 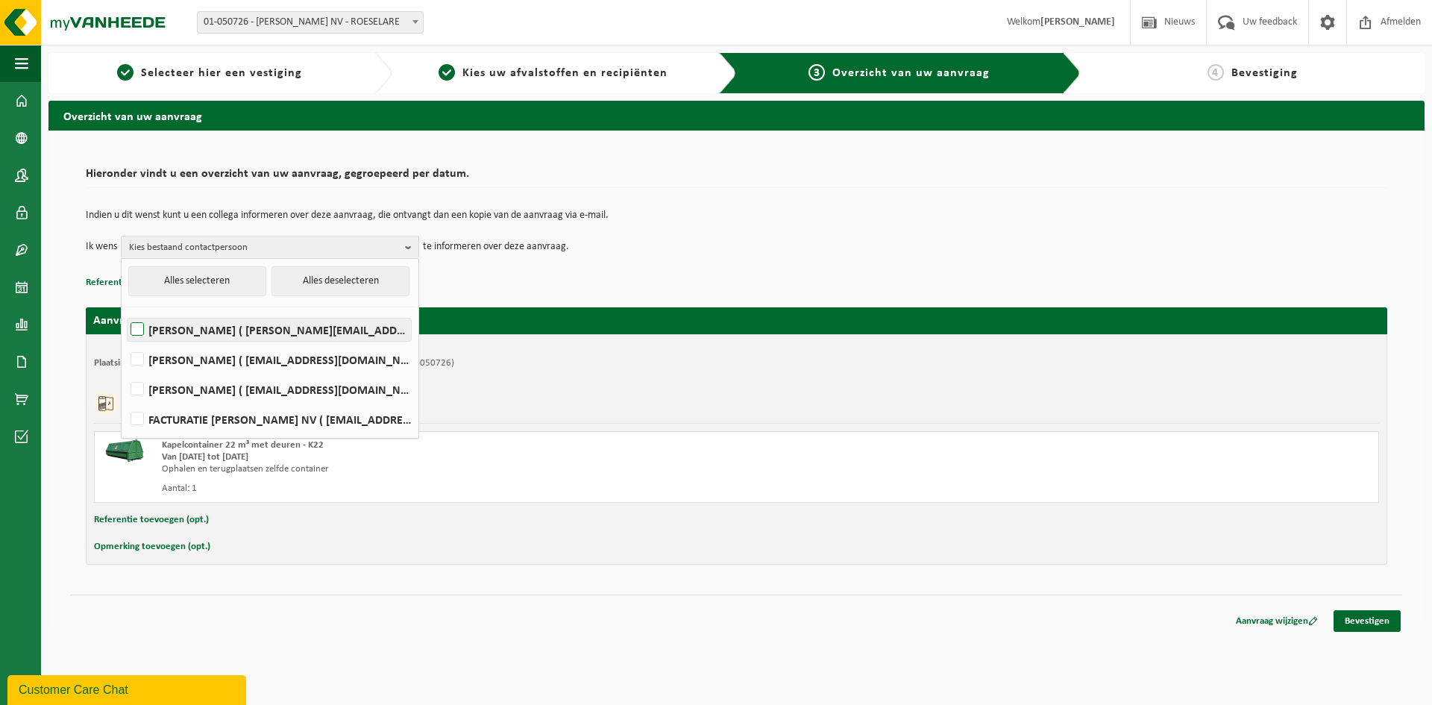 I want to click on button: Alles deselecteren, so click(x=340, y=281).